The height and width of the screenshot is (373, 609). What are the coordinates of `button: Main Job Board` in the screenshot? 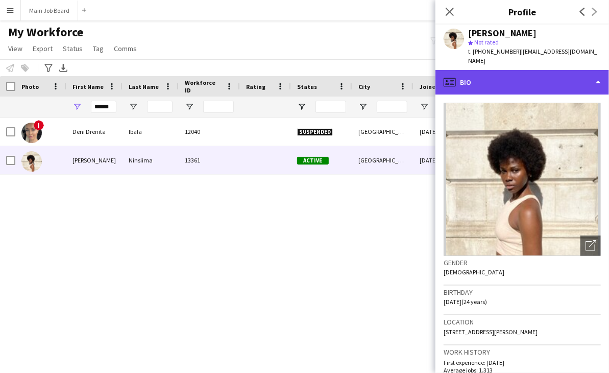 It's located at (50, 10).